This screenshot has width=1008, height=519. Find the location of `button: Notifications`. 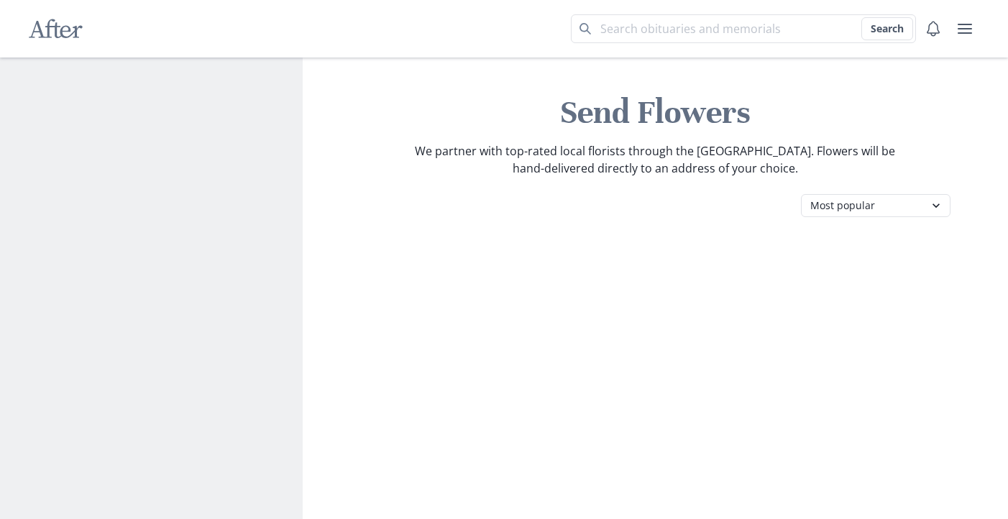

button: Notifications is located at coordinates (933, 29).